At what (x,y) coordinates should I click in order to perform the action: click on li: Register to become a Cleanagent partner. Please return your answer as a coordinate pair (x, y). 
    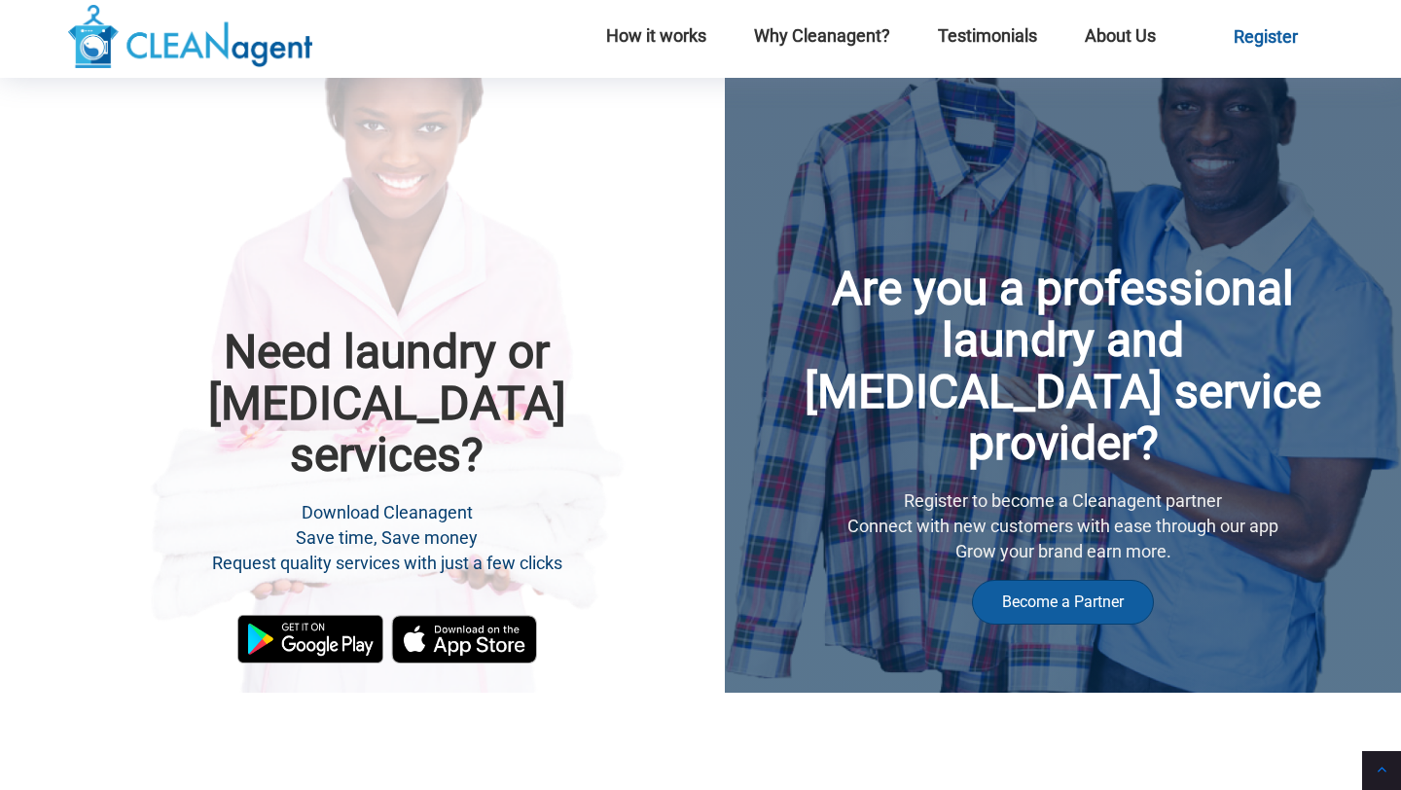
    Looking at the image, I should click on (1062, 501).